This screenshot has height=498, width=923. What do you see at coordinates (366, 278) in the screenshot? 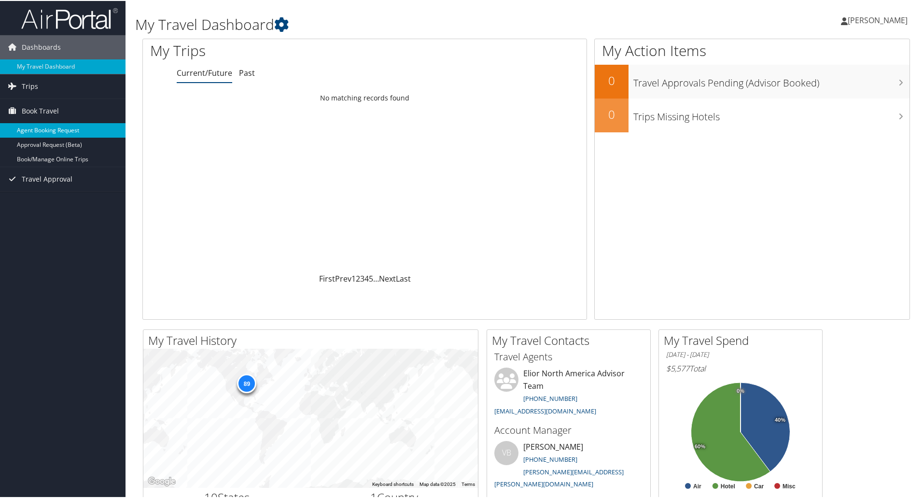
I see `a: 4` at bounding box center [366, 278].